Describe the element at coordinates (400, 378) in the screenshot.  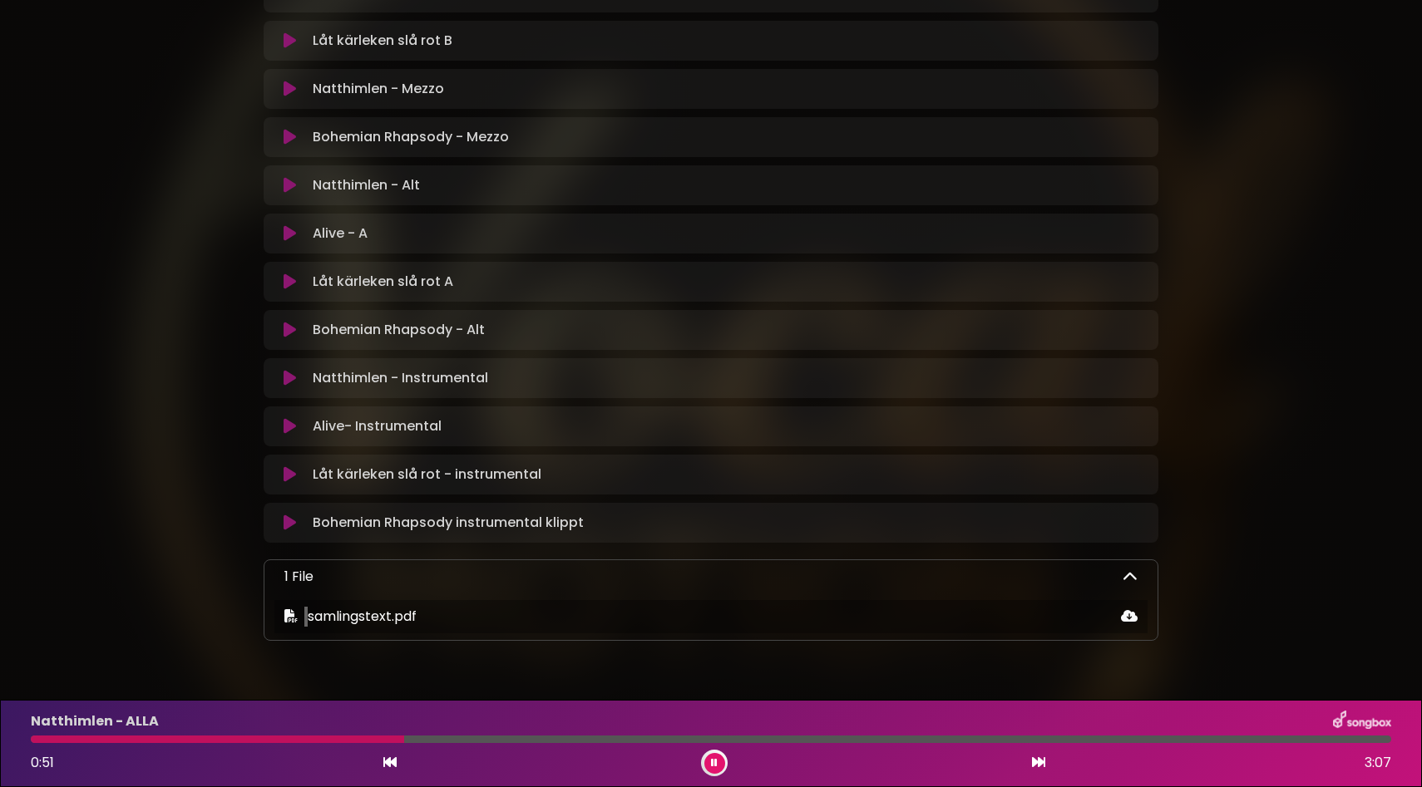
I see `p: Natthimlen - Instrumental` at that location.